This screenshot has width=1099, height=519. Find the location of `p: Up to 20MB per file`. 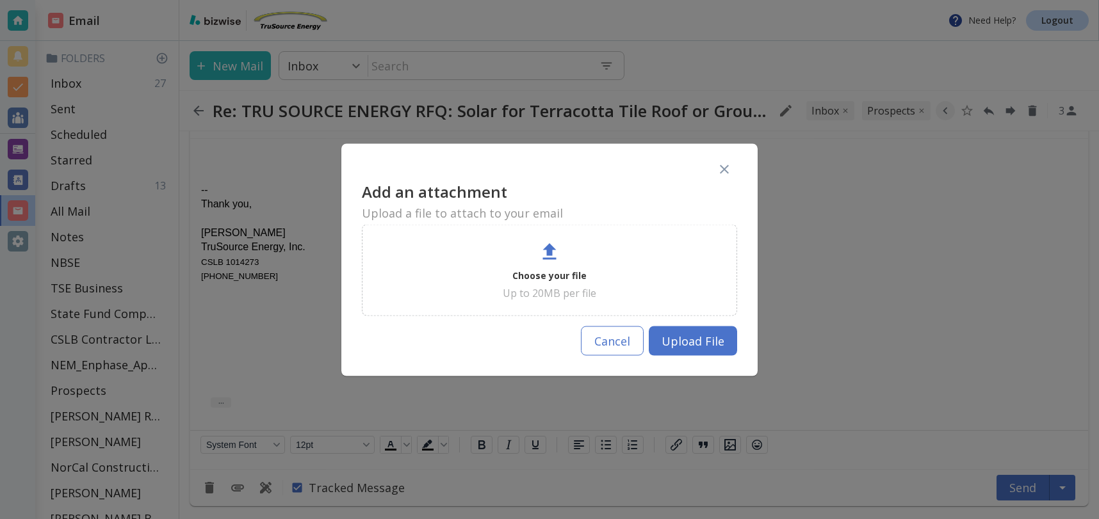

p: Up to 20MB per file is located at coordinates (550, 293).